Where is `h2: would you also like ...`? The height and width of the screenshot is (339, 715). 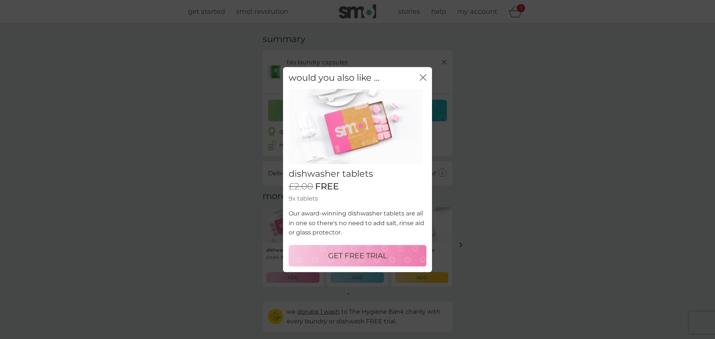 h2: would you also like ... is located at coordinates (334, 78).